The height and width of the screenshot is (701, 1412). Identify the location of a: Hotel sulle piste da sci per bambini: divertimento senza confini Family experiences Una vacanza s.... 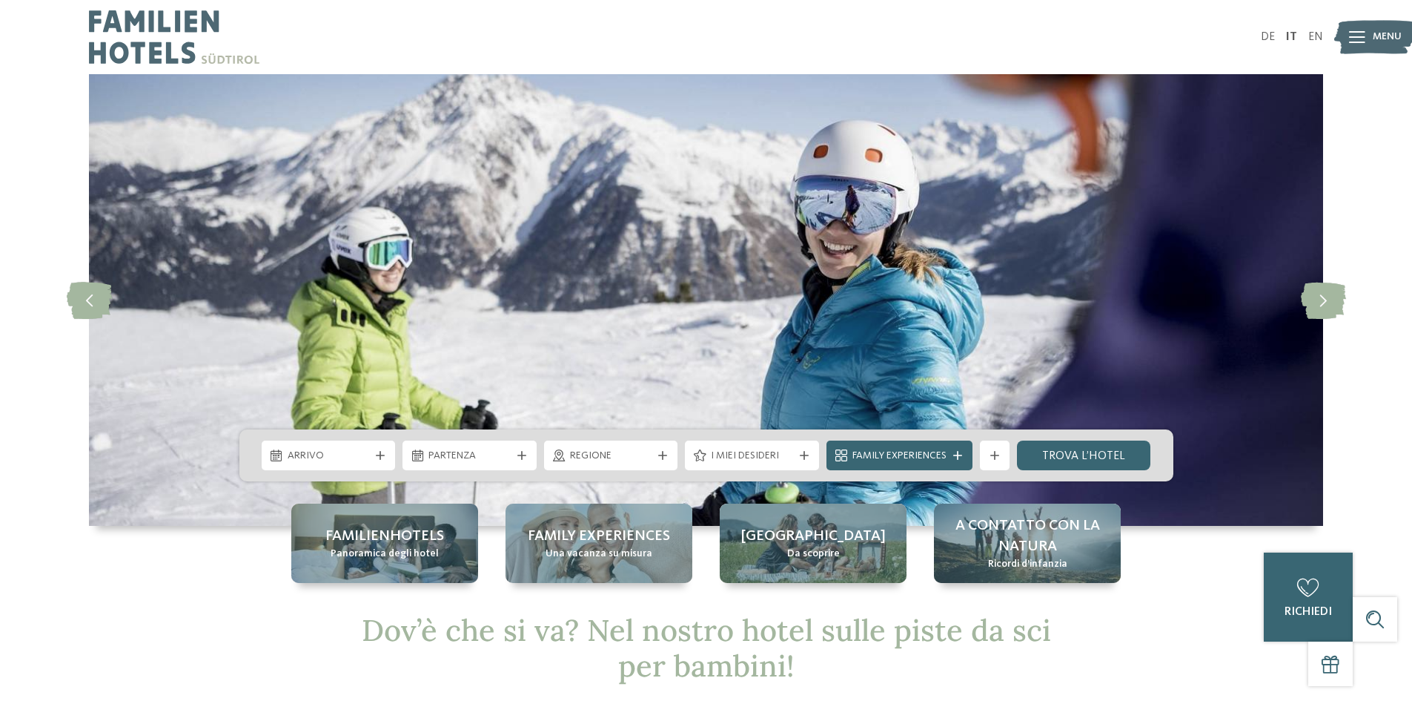
(599, 543).